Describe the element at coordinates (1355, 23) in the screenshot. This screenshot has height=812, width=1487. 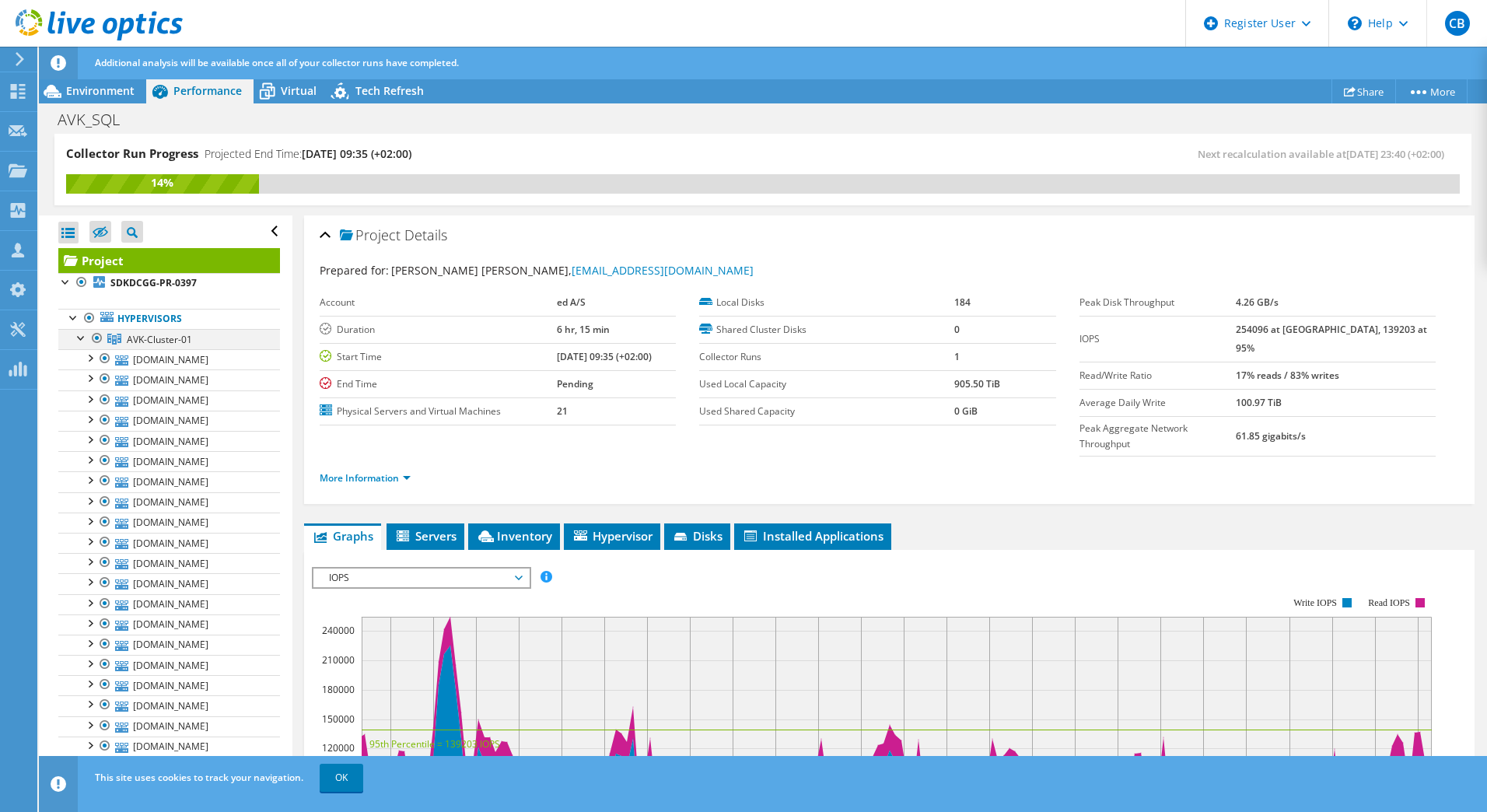
I see `svg: \n` at that location.